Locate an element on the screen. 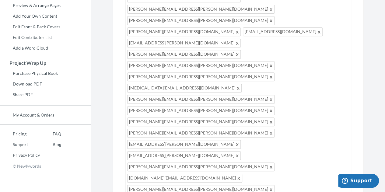 The width and height of the screenshot is (385, 192). a: Blog is located at coordinates (51, 145).